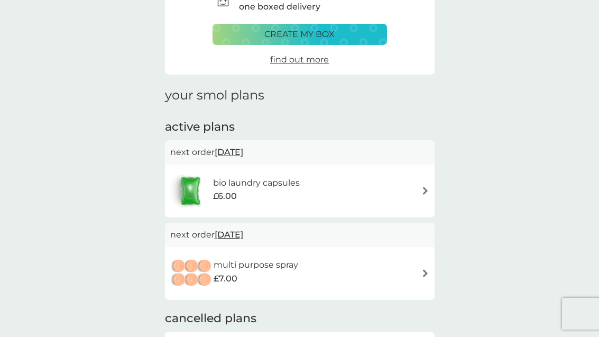 The image size is (599, 337). What do you see at coordinates (300, 34) in the screenshot?
I see `button: create my box` at bounding box center [300, 34].